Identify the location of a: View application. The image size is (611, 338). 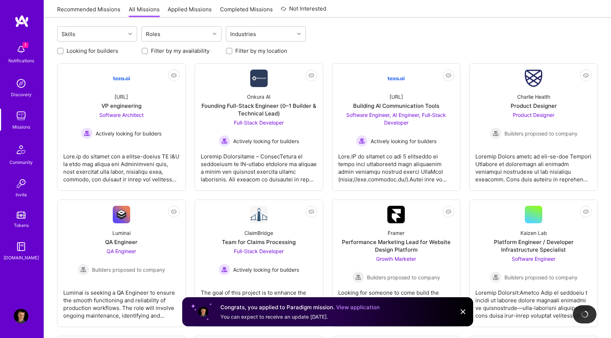
(358, 307).